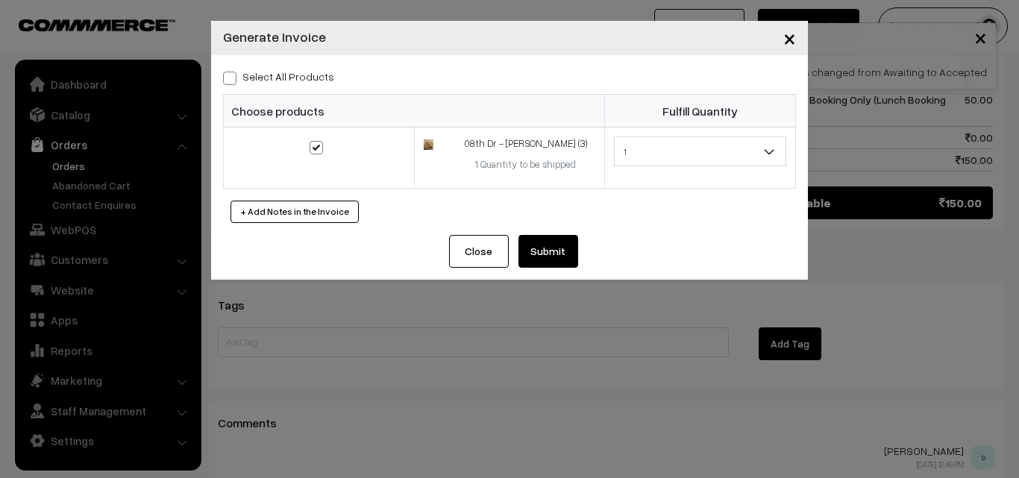  What do you see at coordinates (278, 76) in the screenshot?
I see `label: Select all Products` at bounding box center [278, 76].